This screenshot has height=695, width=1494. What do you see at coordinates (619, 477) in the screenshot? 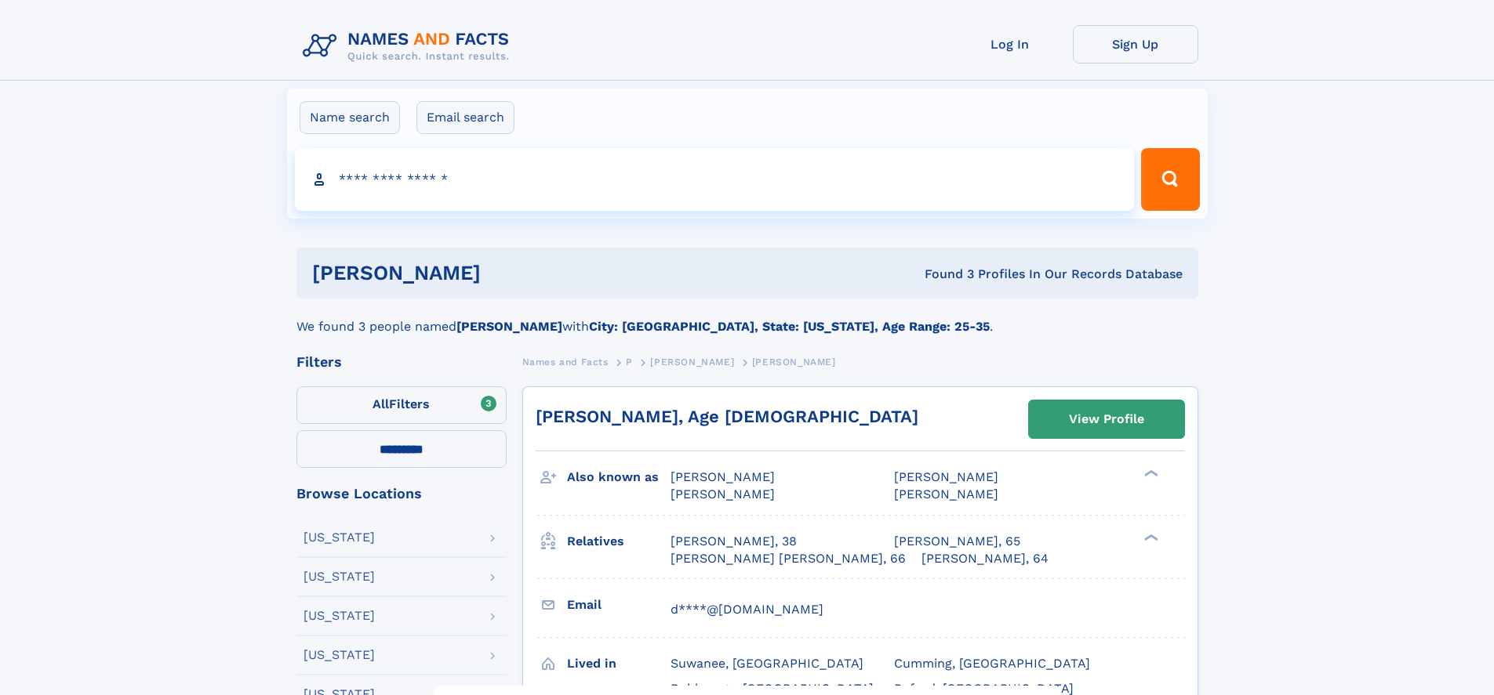
I see `h3: Also known as` at bounding box center [619, 477].